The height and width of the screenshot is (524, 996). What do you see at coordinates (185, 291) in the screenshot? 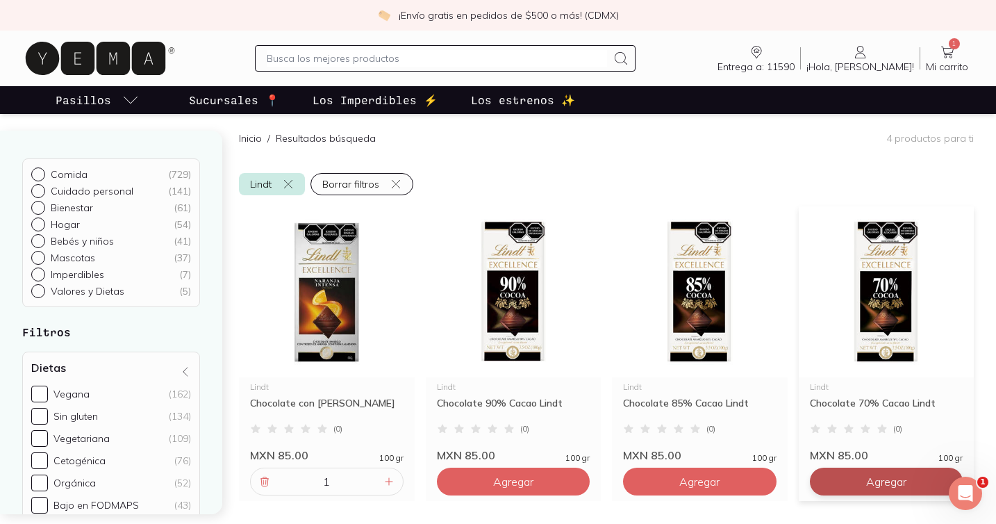
I see `div: ( 5 )` at bounding box center [185, 291].